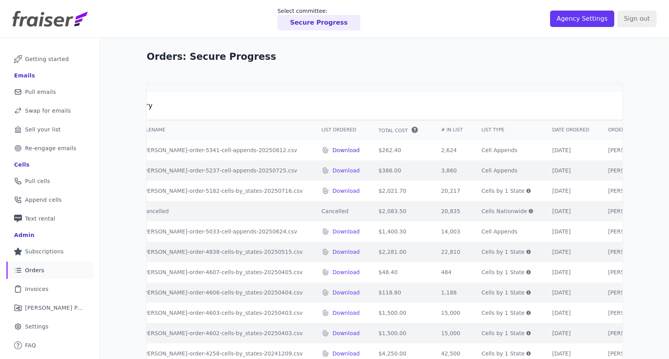 Image resolution: width=669 pixels, height=359 pixels. Describe the element at coordinates (31, 346) in the screenshot. I see `span: FAQ` at that location.